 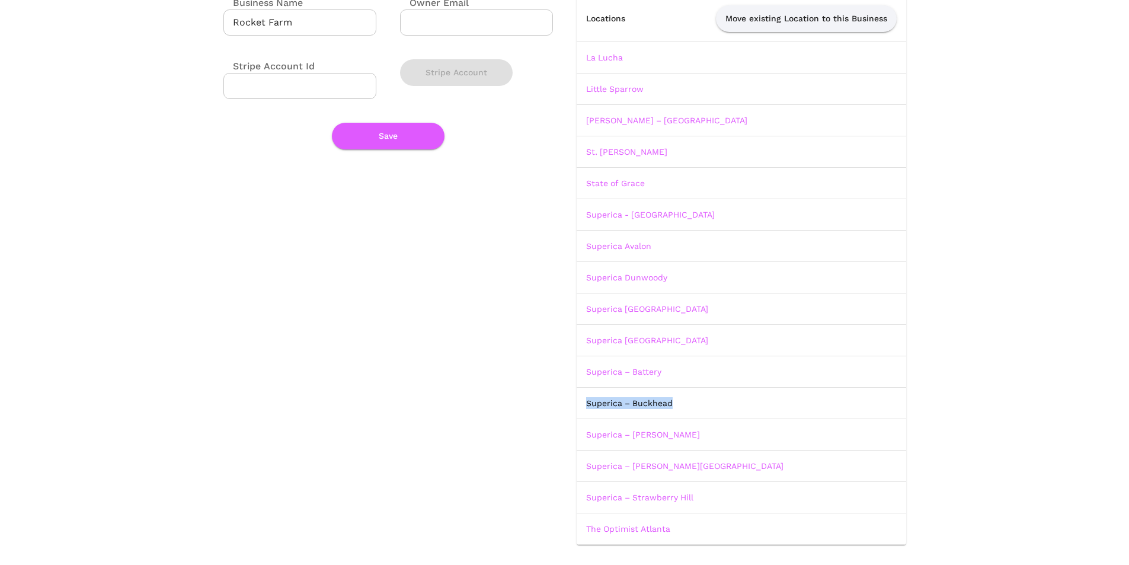 What do you see at coordinates (456, 72) in the screenshot?
I see `a: Stripe Account` at bounding box center [456, 72].